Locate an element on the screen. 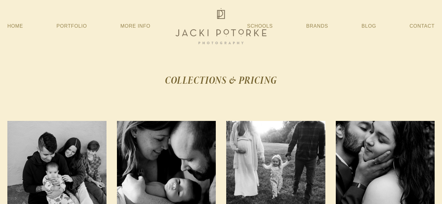  a: More Info is located at coordinates (135, 26).